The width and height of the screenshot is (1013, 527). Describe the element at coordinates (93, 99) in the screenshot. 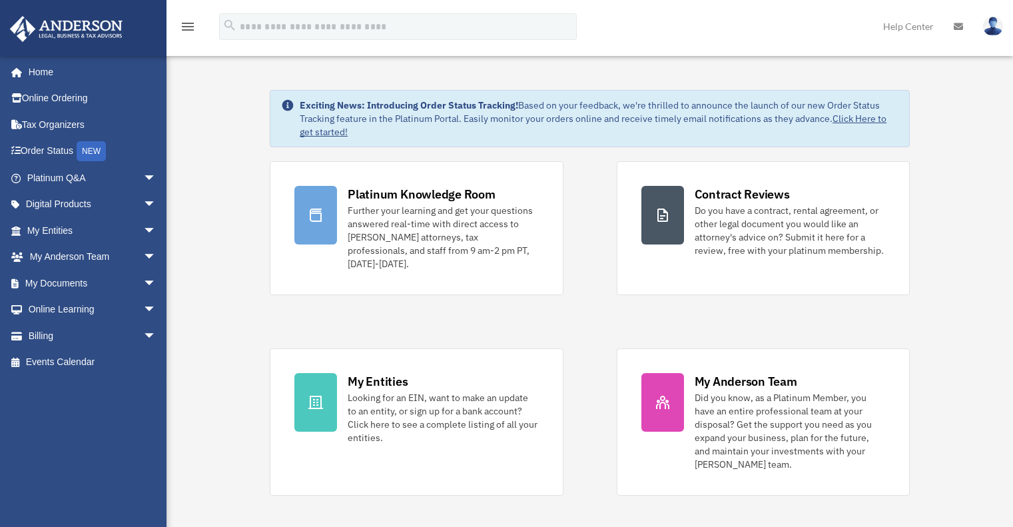

I see `a: Online Ordering` at that location.